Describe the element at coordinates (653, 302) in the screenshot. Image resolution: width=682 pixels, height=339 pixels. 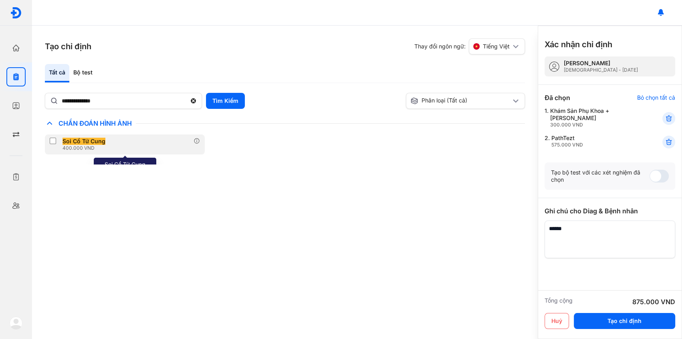
I see `div: 875.000 VND` at that location.